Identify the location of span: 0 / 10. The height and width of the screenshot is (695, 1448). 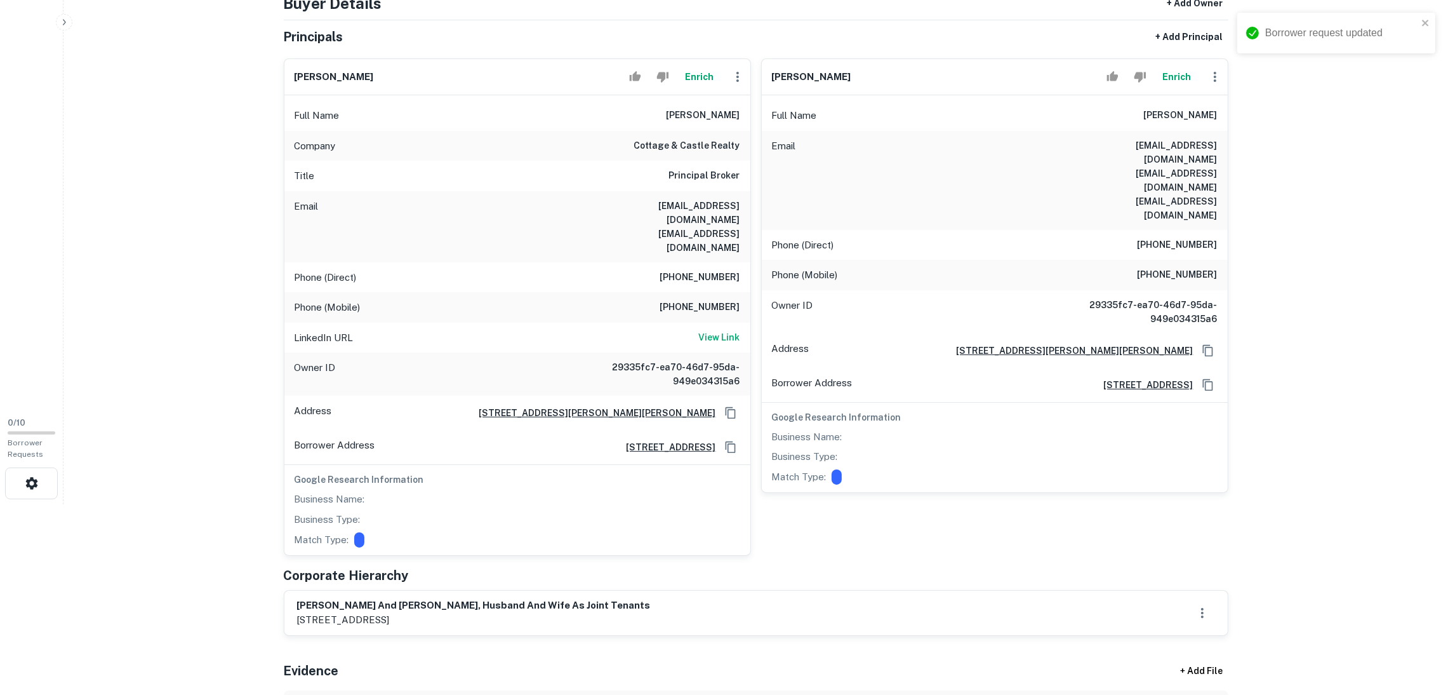
(17, 422).